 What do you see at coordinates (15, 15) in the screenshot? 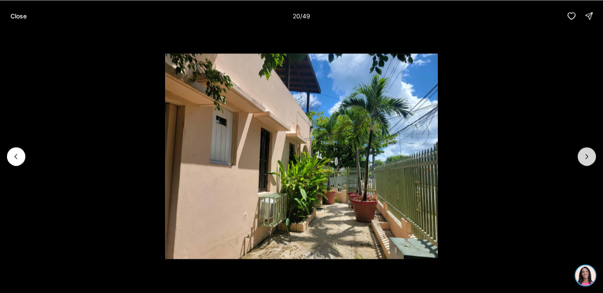
I see `img: be3d4b55-7850-4bcb-9297-a2f9cd376e78.png` at bounding box center [15, 15].